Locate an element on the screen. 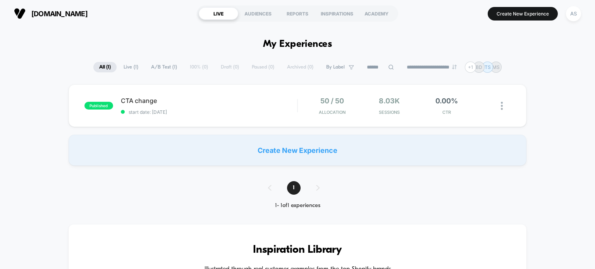  p: BD is located at coordinates (479, 67).